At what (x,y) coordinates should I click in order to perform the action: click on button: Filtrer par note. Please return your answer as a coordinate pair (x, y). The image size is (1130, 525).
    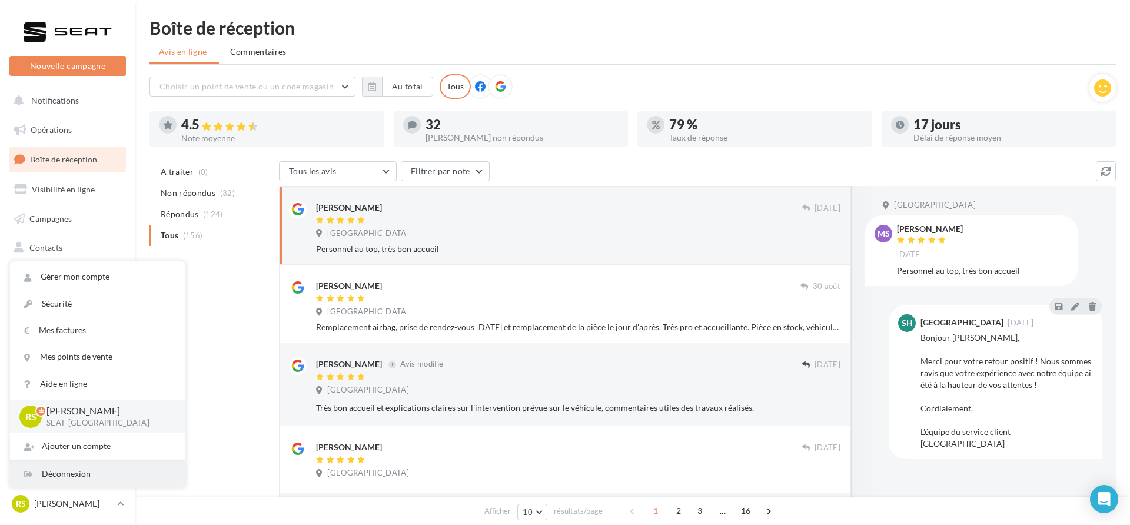
    Looking at the image, I should click on (445, 171).